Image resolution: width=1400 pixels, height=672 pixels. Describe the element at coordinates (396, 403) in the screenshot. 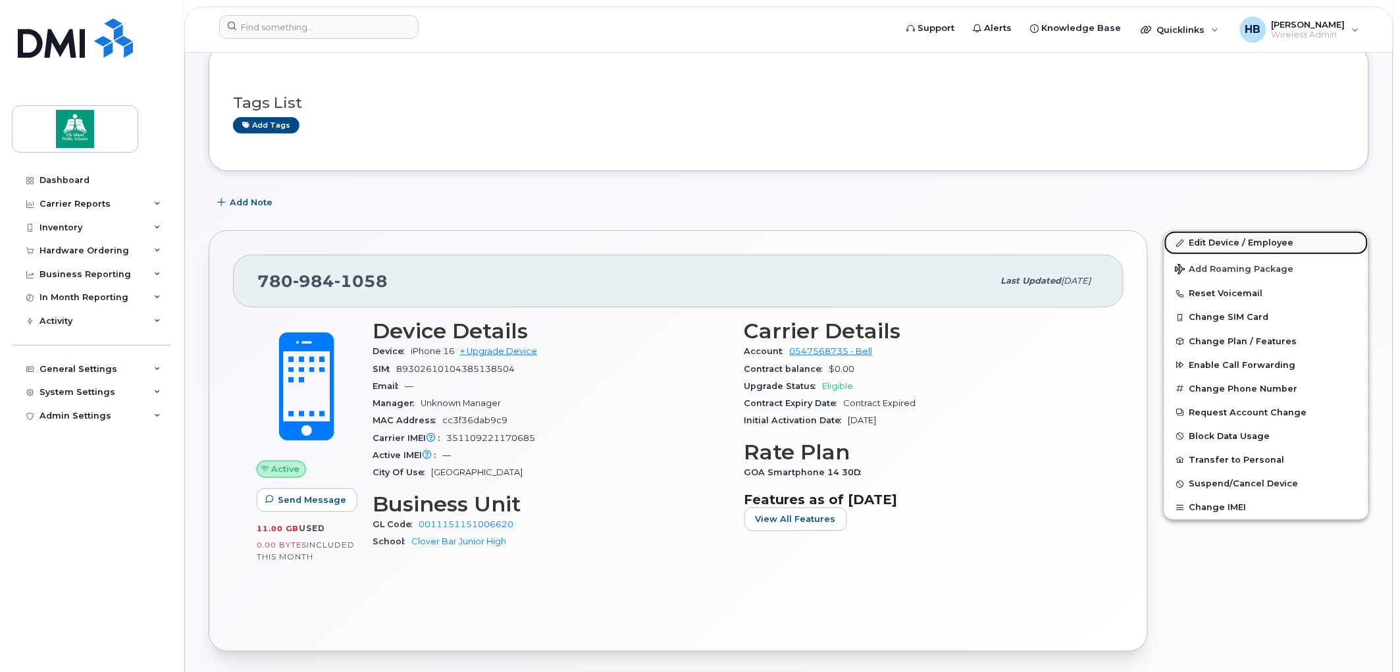

I see `span: Manager` at that location.